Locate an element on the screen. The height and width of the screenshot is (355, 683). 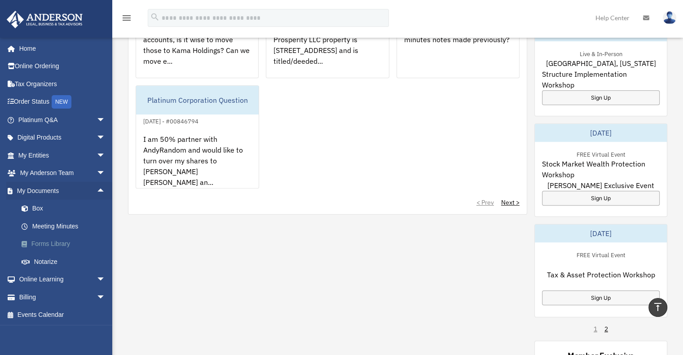
a: Events Calendar is located at coordinates (62, 315).